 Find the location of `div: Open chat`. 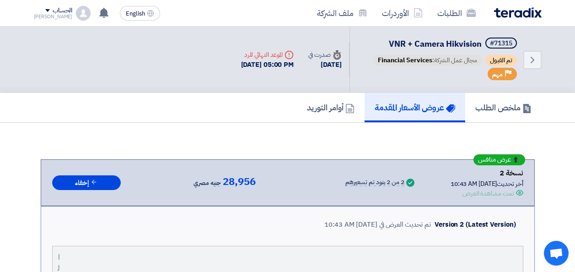

div: Open chat is located at coordinates (556, 253).